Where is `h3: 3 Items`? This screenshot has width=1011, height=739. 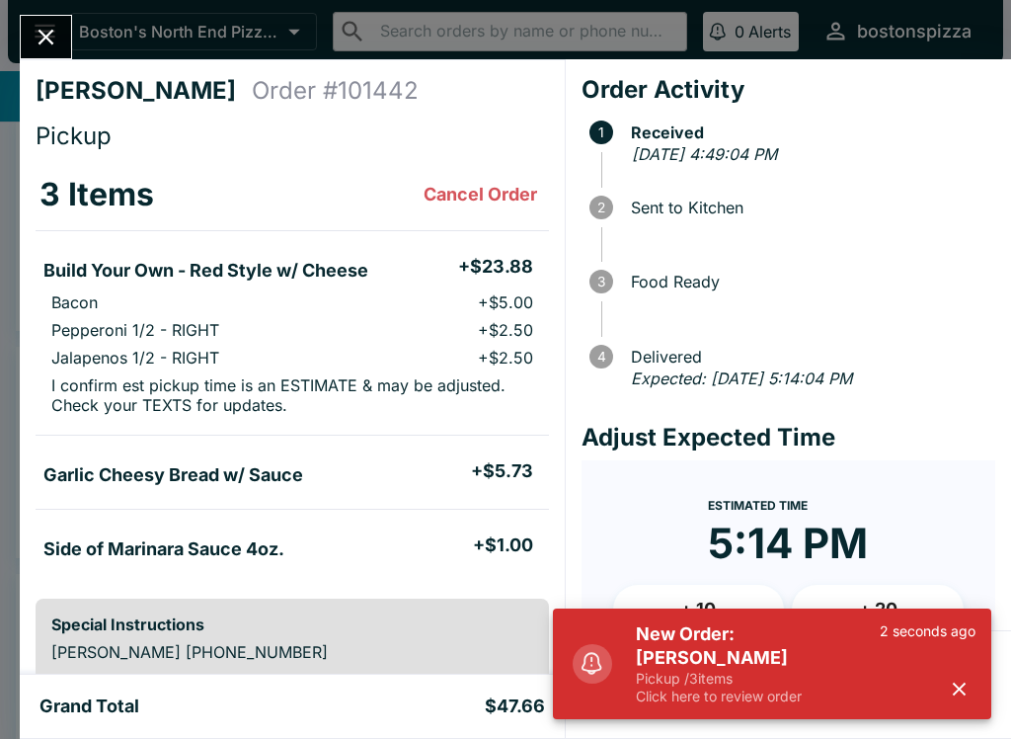
h3: 3 Items is located at coordinates (97, 195).